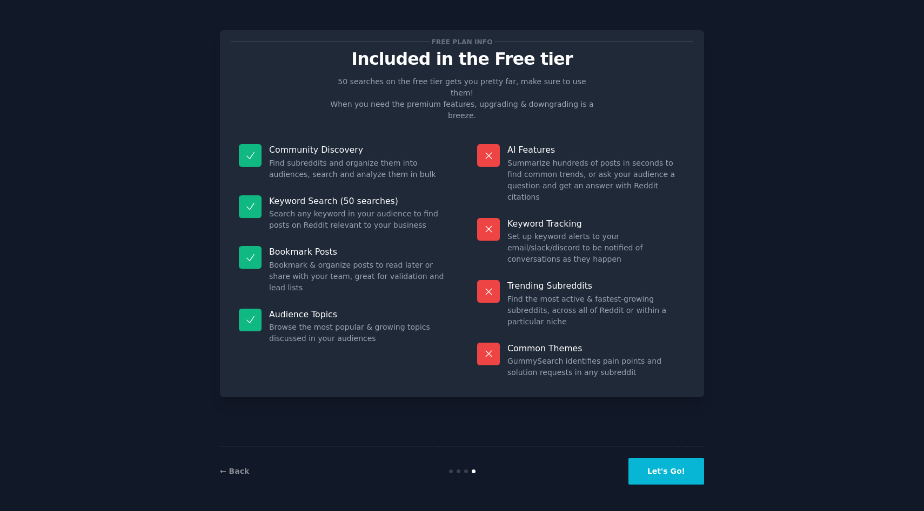 The height and width of the screenshot is (511, 924). I want to click on p: 50 searches on the free tier gets you pretty far, make sure to use them! When you need the premiu..., so click(462, 99).